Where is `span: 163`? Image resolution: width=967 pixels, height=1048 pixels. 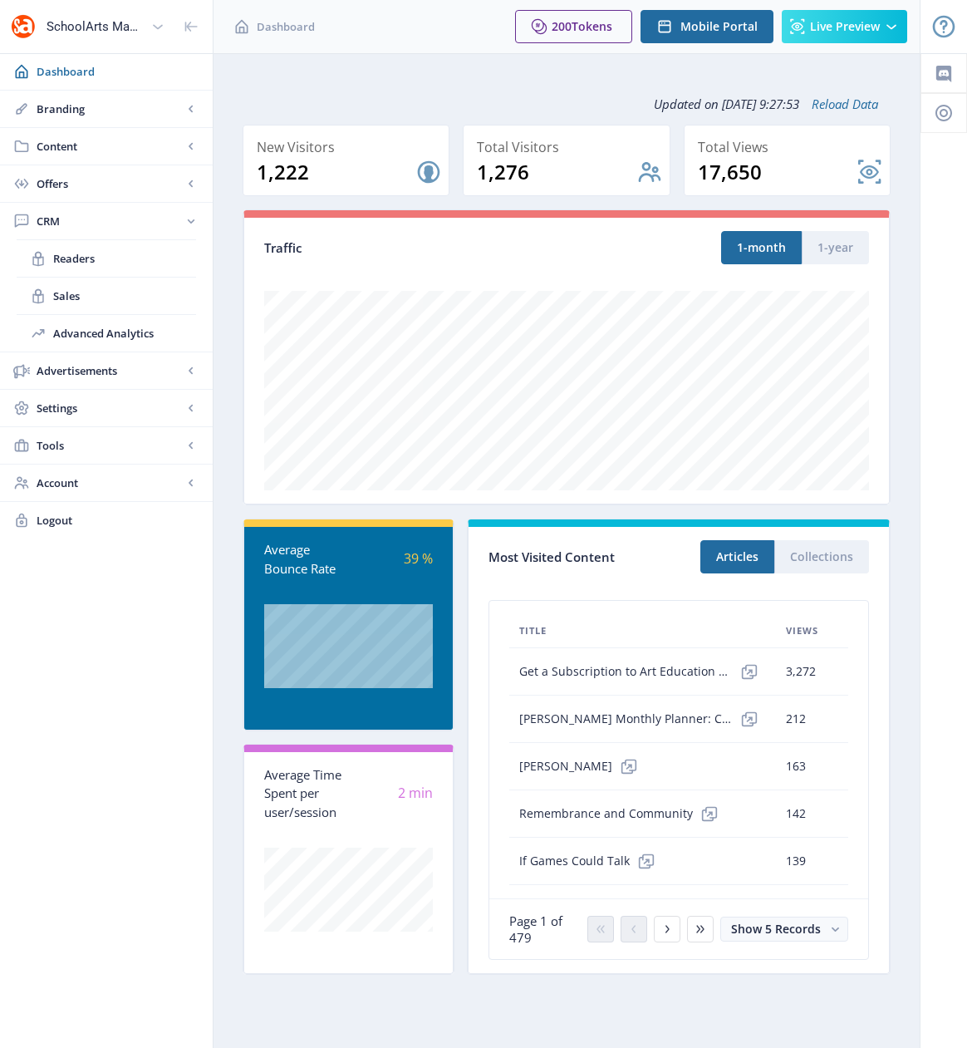
span: 163 is located at coordinates (796, 766).